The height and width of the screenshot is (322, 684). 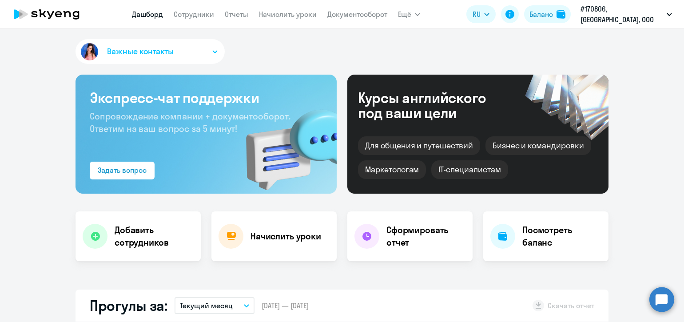 I want to click on span: Сопровождение компании + документооборот. Ответим на ваш вопрос за 5 минут!, so click(x=190, y=122).